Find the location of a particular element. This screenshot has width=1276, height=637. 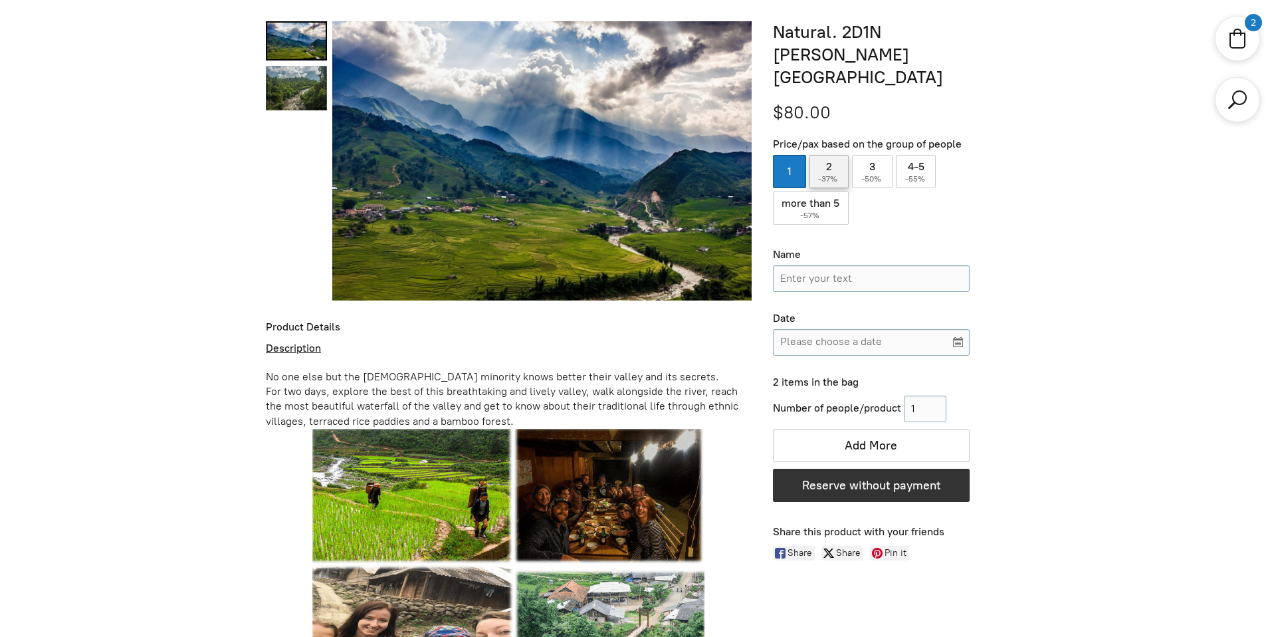

div: 2 is located at coordinates (1254, 23).